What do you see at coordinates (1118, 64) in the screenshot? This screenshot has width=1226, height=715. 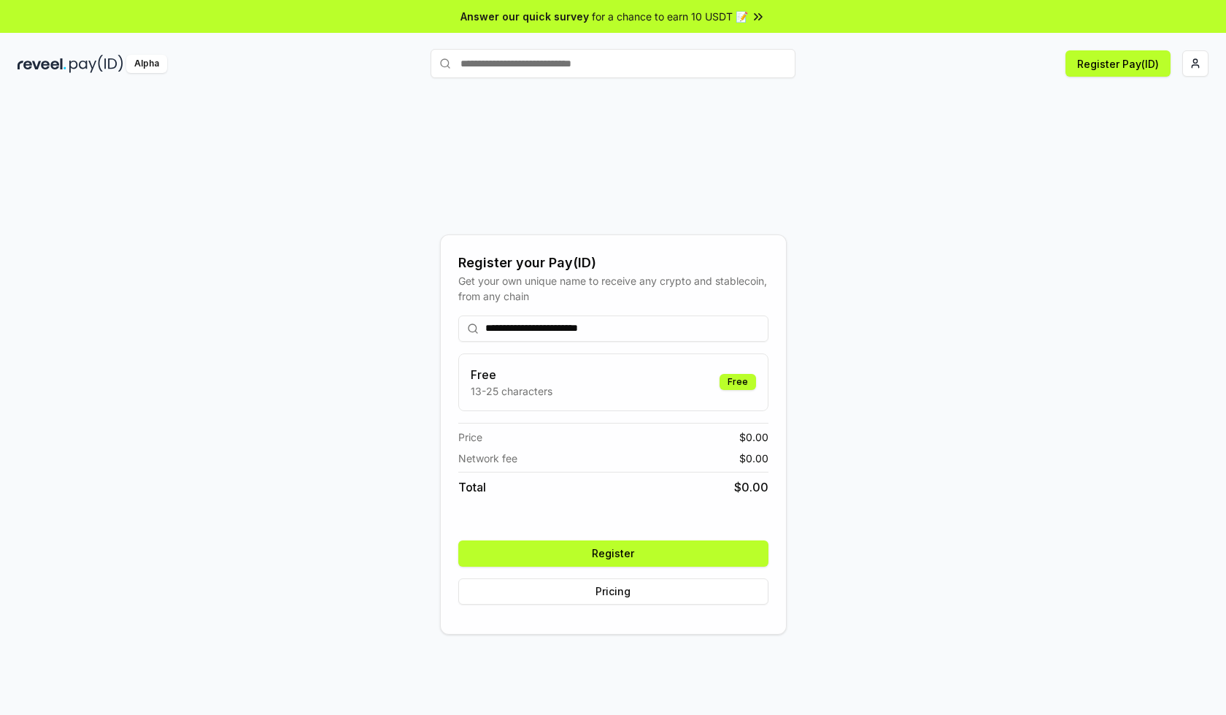 I see `button: Register Pay(ID)` at bounding box center [1118, 64].